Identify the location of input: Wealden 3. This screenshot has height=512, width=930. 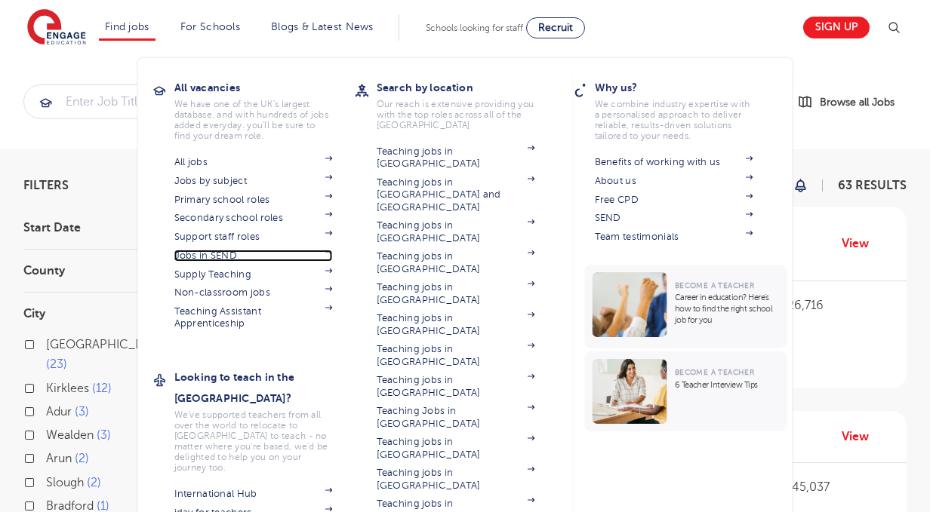
(51, 433).